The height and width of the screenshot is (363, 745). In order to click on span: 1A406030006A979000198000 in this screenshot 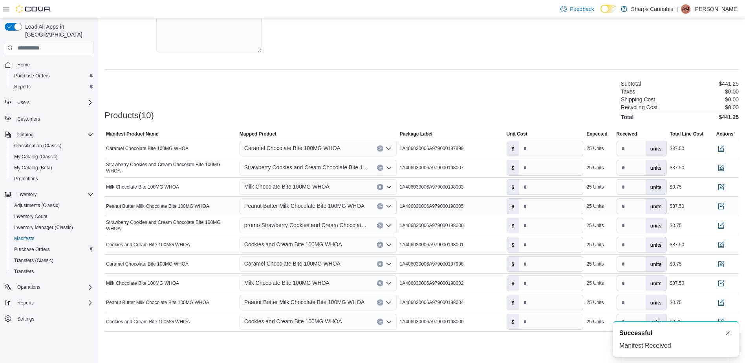, I will do `click(432, 322)`.